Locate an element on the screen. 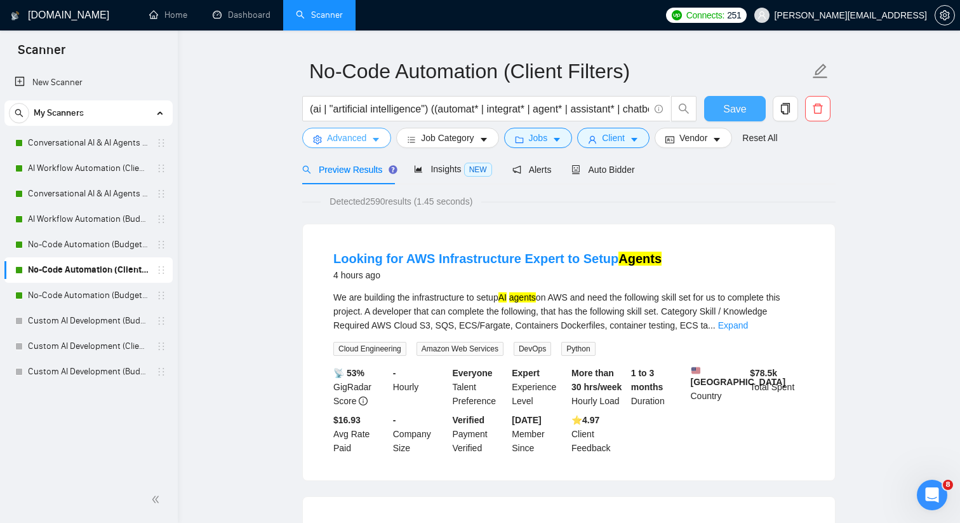 The height and width of the screenshot is (523, 960). b: $16.93 is located at coordinates (347, 420).